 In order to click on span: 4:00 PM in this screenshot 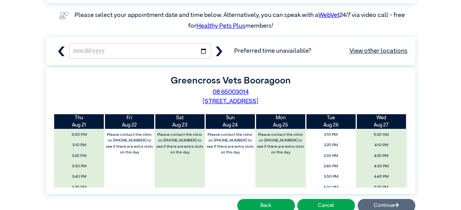, I will do `click(331, 187)`.